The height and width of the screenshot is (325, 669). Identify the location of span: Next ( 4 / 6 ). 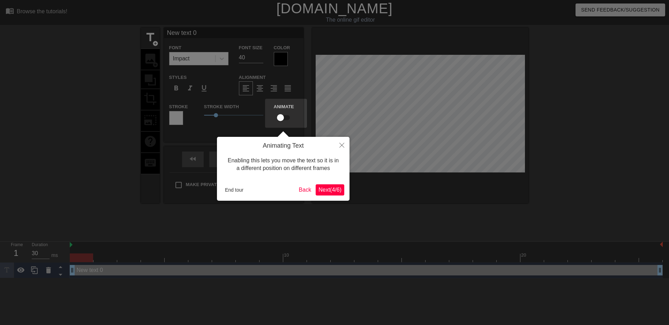
(330, 189).